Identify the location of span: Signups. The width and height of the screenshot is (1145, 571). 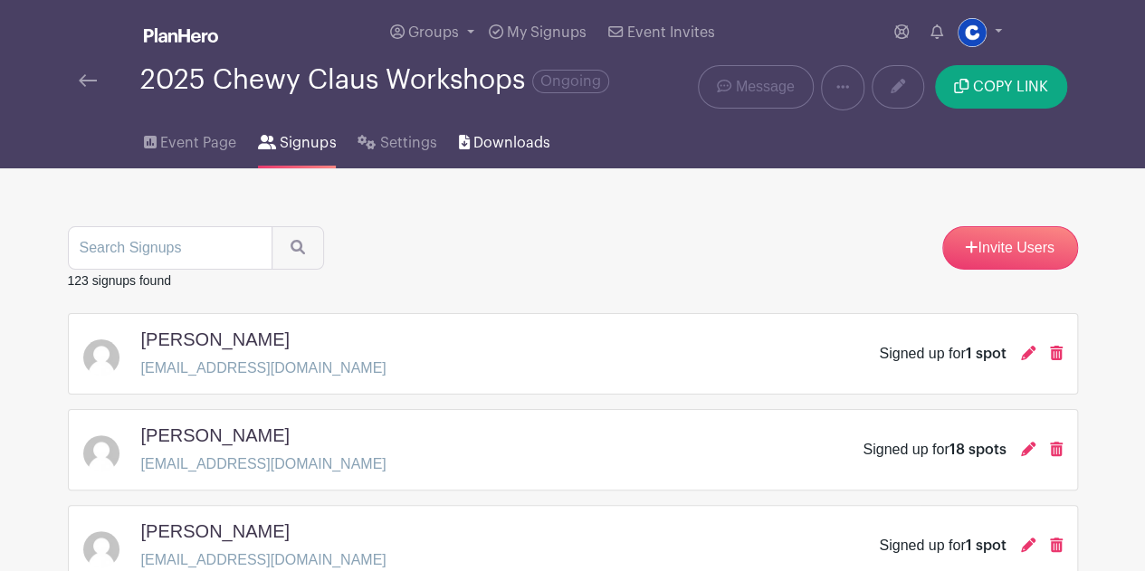
(308, 143).